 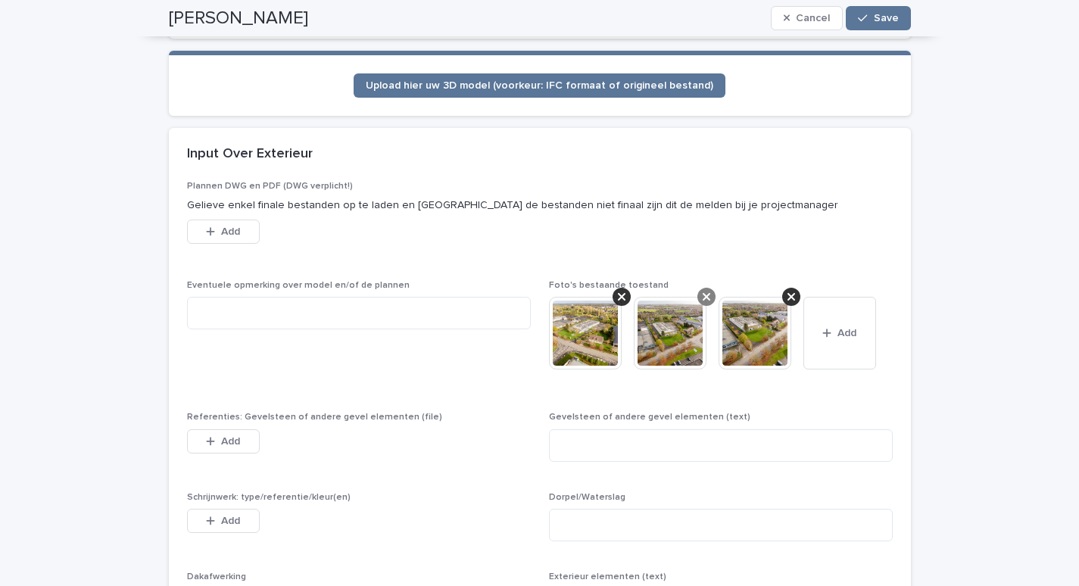 I want to click on span: Gevelsteen of andere gevel elementen (text), so click(x=649, y=417).